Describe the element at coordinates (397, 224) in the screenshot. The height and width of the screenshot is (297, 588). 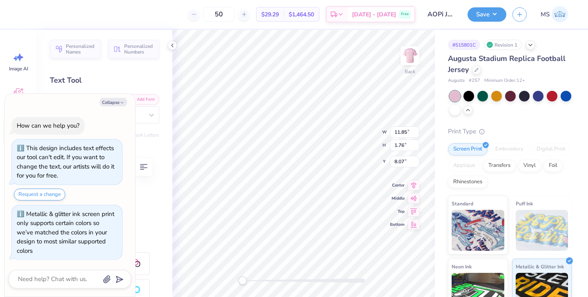
I see `span: Bottom` at that location.